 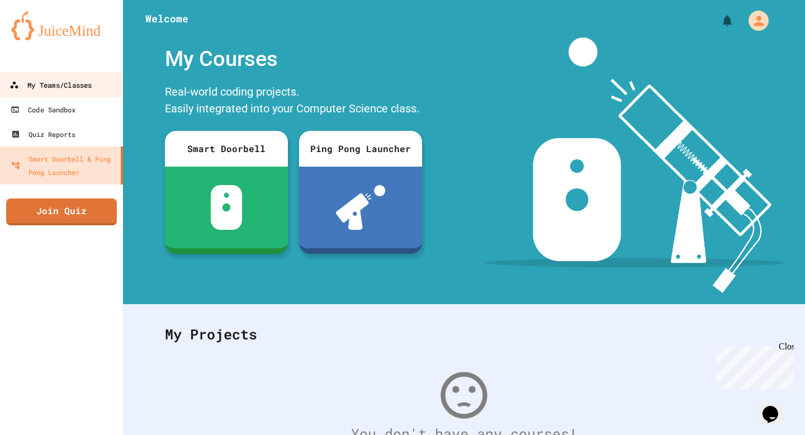 I want to click on div: Chat with us now!Close, so click(x=41, y=37).